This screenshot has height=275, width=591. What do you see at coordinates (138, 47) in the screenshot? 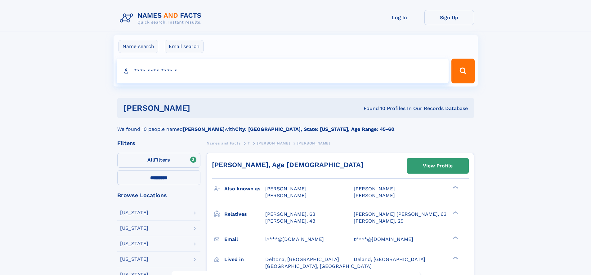
I see `label: Name search` at bounding box center [138, 47].